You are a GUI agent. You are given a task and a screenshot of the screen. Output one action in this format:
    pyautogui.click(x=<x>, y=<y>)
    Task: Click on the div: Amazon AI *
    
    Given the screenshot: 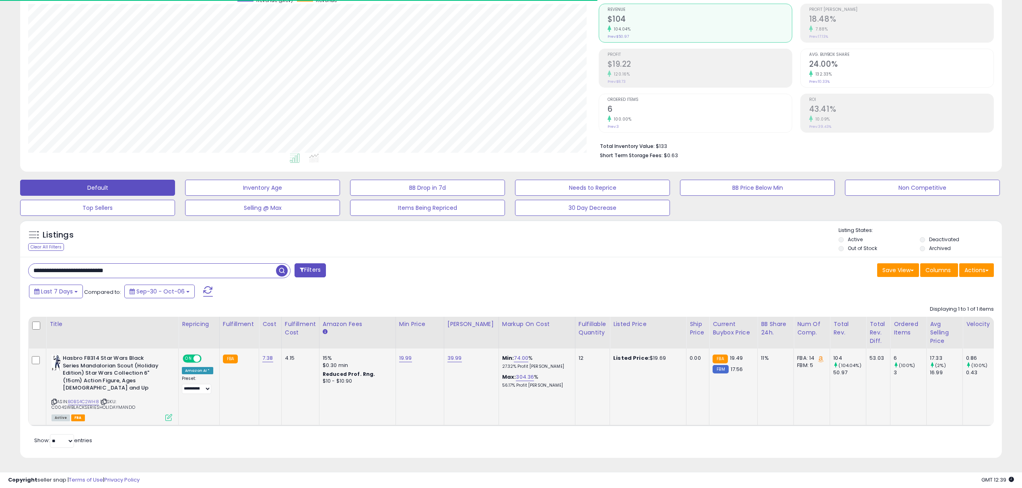 What is the action you would take?
    pyautogui.click(x=198, y=371)
    